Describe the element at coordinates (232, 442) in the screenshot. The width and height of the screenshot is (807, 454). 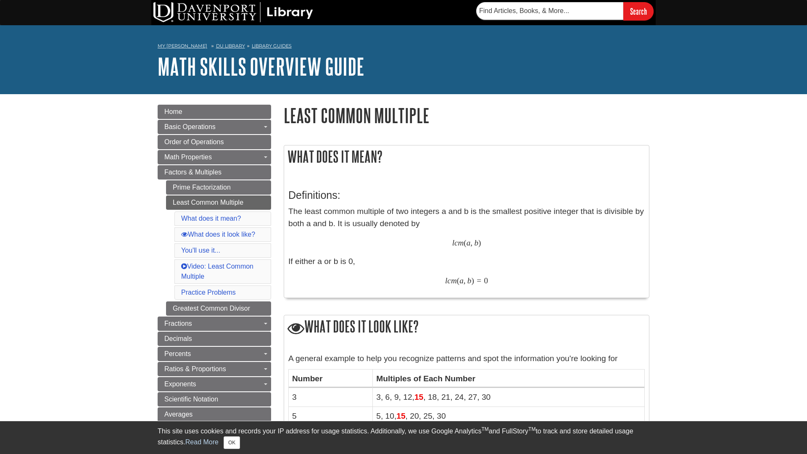
I see `button: Close` at that location.